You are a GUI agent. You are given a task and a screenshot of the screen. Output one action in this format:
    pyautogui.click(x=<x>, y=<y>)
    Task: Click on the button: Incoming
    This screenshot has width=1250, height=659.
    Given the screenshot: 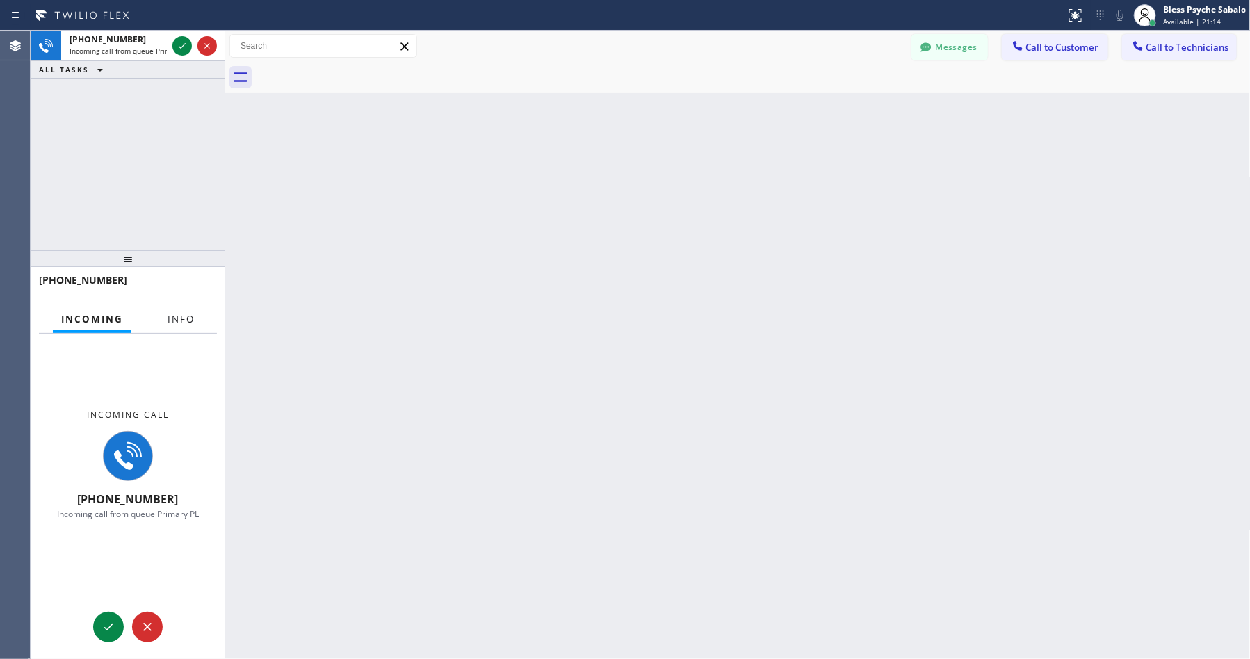 What is the action you would take?
    pyautogui.click(x=92, y=319)
    